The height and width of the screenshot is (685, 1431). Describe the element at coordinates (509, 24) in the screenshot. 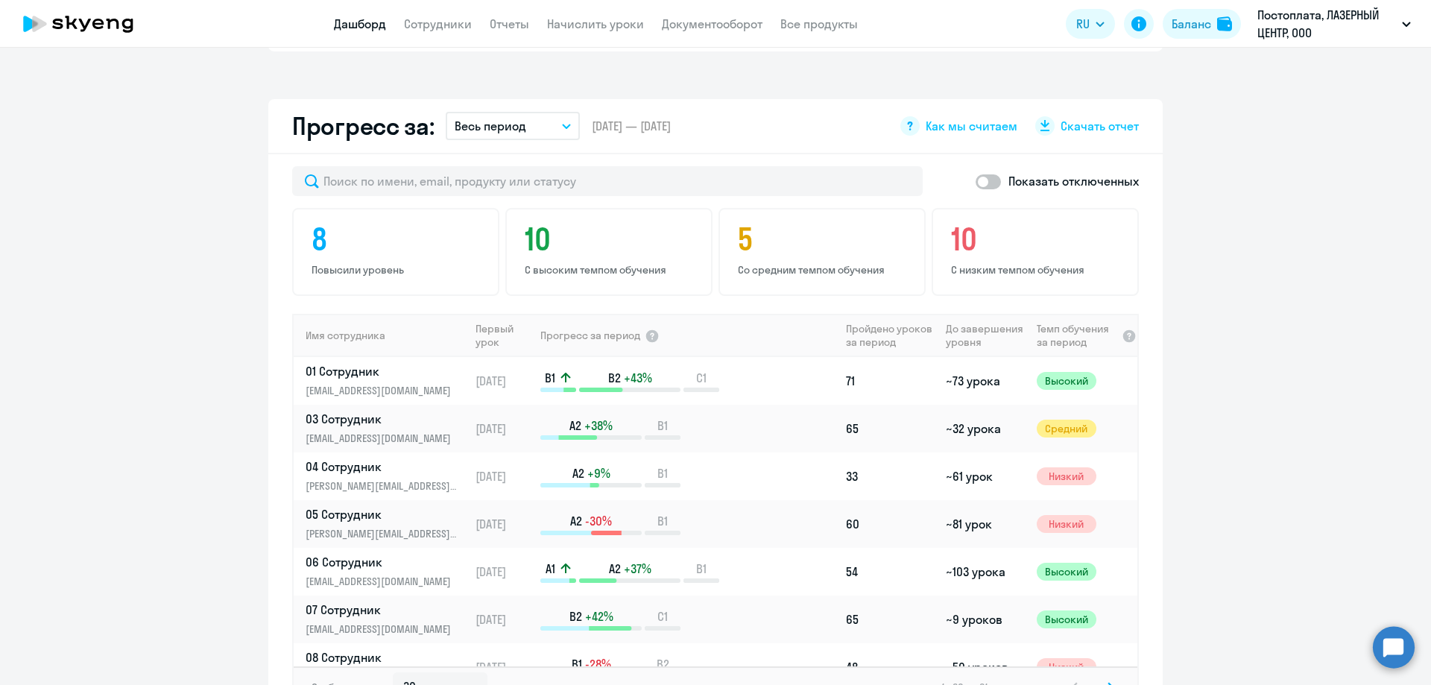

I see `a: Отчеты` at that location.